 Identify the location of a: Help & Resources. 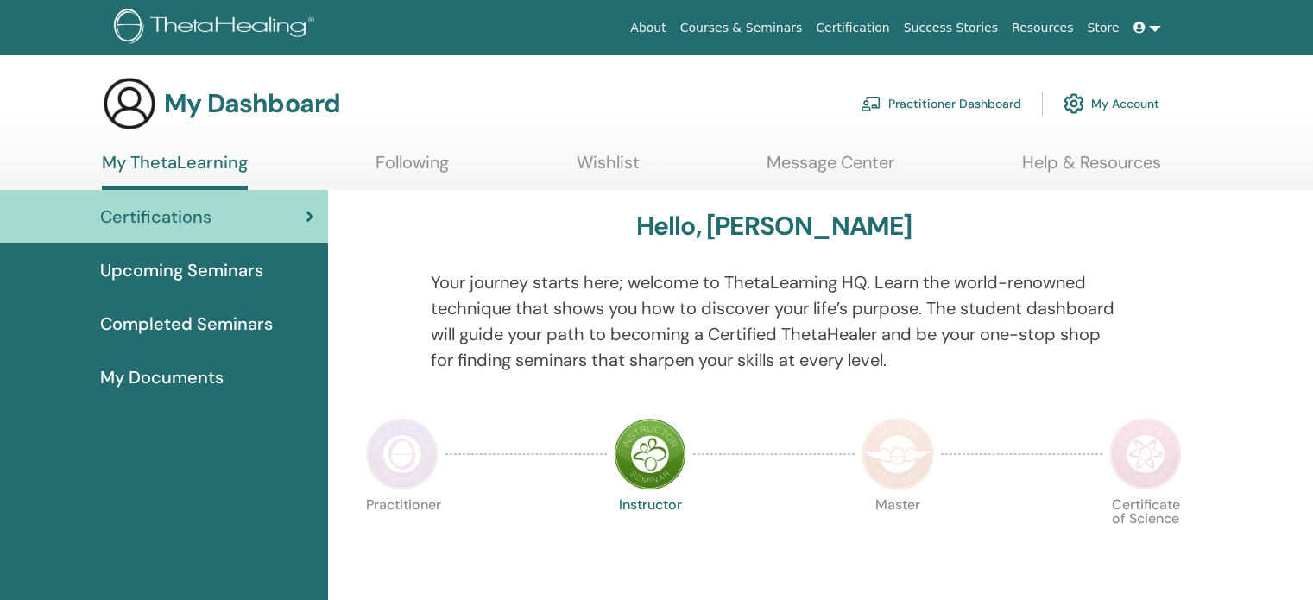
(1091, 168).